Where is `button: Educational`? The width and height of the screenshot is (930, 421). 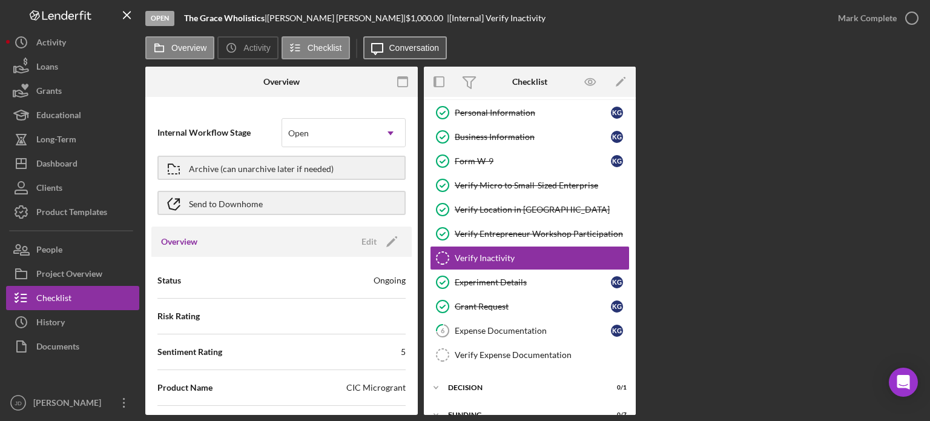
button: Educational is located at coordinates (73, 115).